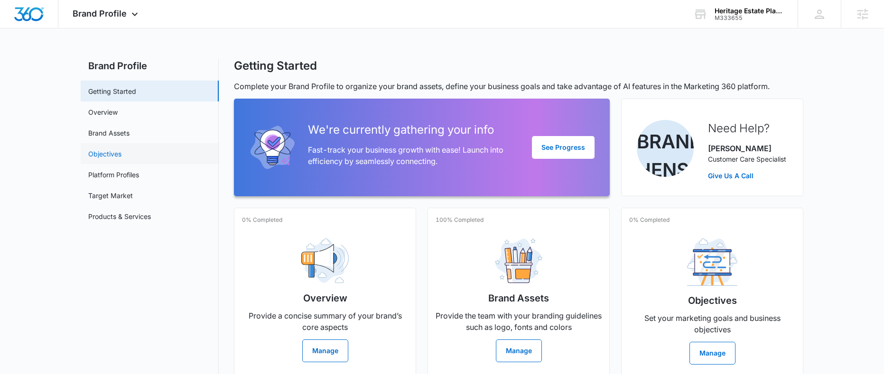 The width and height of the screenshot is (884, 374). I want to click on h2: Overview, so click(325, 298).